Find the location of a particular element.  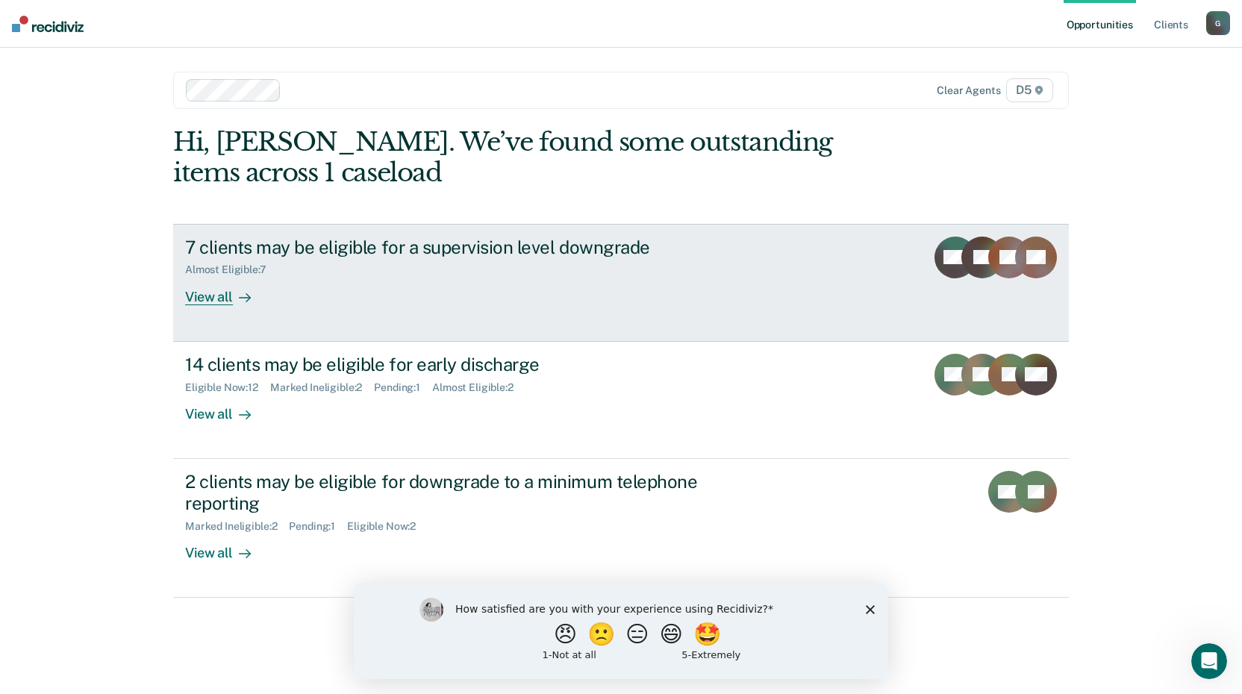

button: 5 is located at coordinates (355, 52).